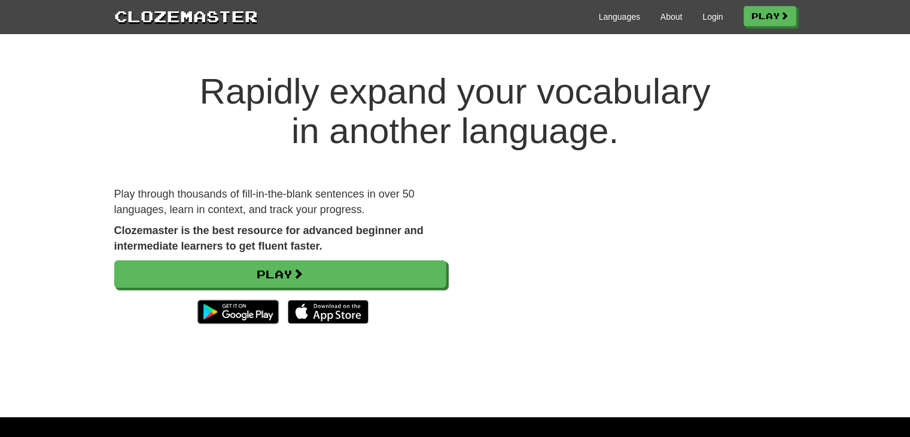 This screenshot has width=910, height=437. Describe the element at coordinates (280, 202) in the screenshot. I see `p: Play through thousands of fill-in-the-blank sentences in over 50 languages, learn in context, and...` at that location.